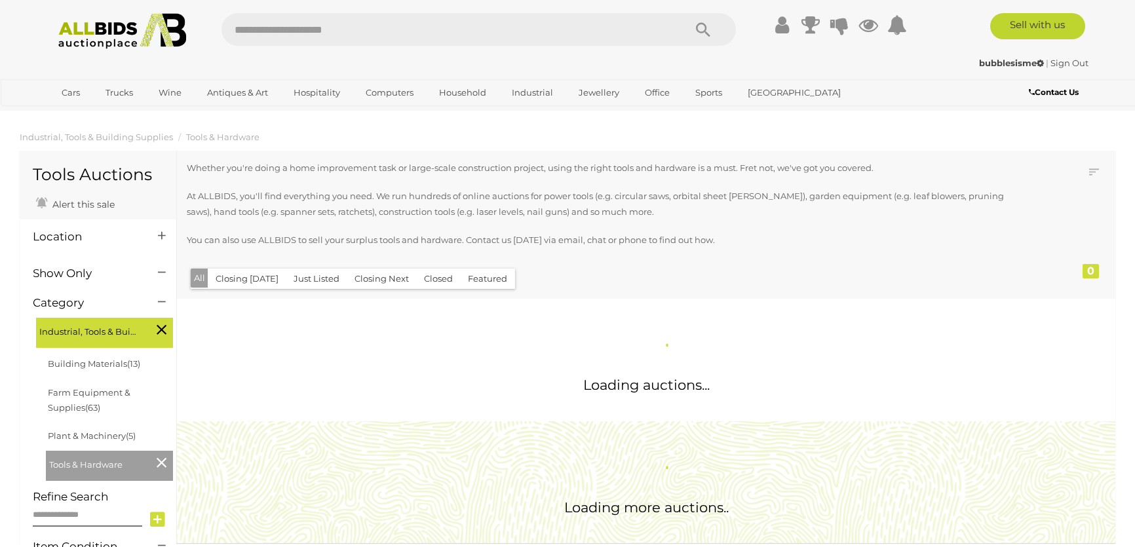 Image resolution: width=1135 pixels, height=547 pixels. Describe the element at coordinates (130, 436) in the screenshot. I see `span: (5)` at that location.